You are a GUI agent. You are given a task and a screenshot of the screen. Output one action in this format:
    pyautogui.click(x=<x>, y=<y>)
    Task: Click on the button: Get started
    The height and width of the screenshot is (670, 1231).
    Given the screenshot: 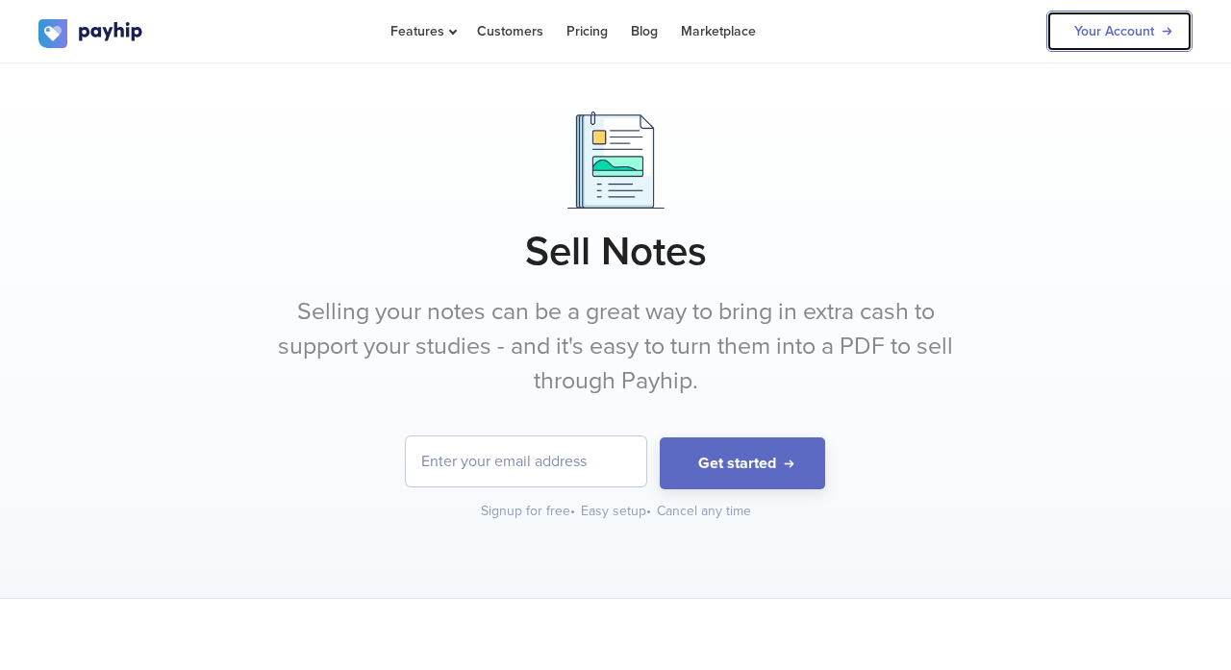 What is the action you would take?
    pyautogui.click(x=743, y=464)
    